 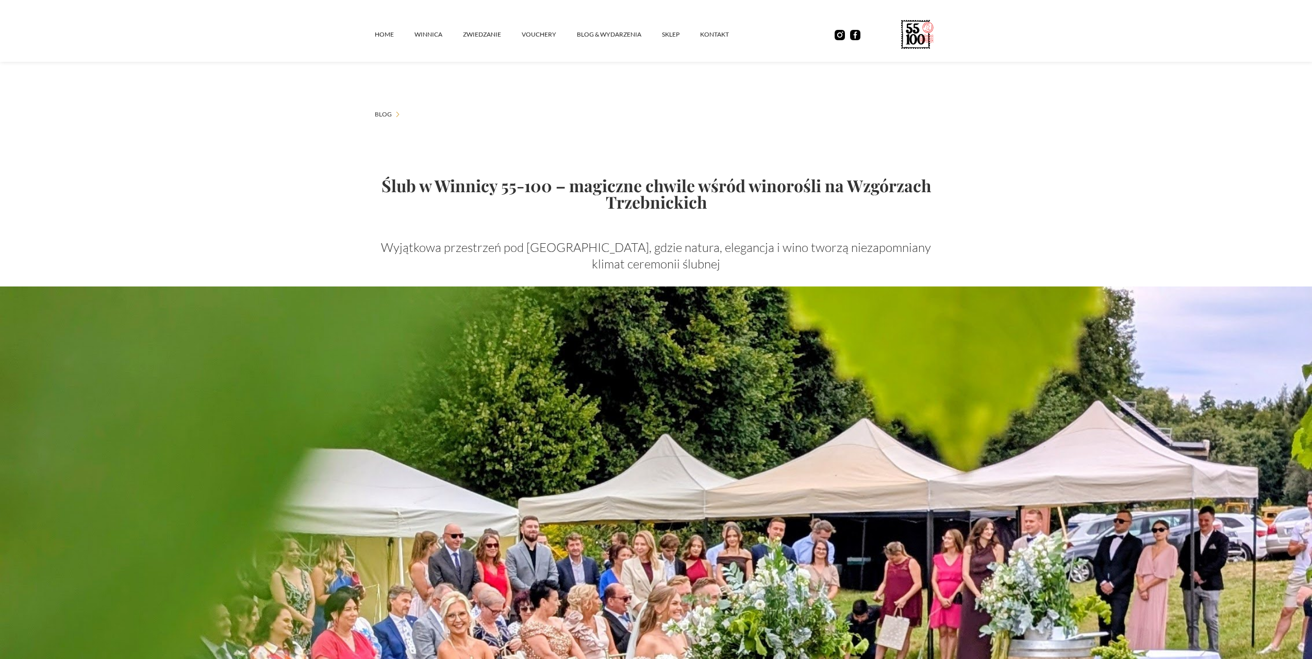 I want to click on a: Blog, so click(x=383, y=114).